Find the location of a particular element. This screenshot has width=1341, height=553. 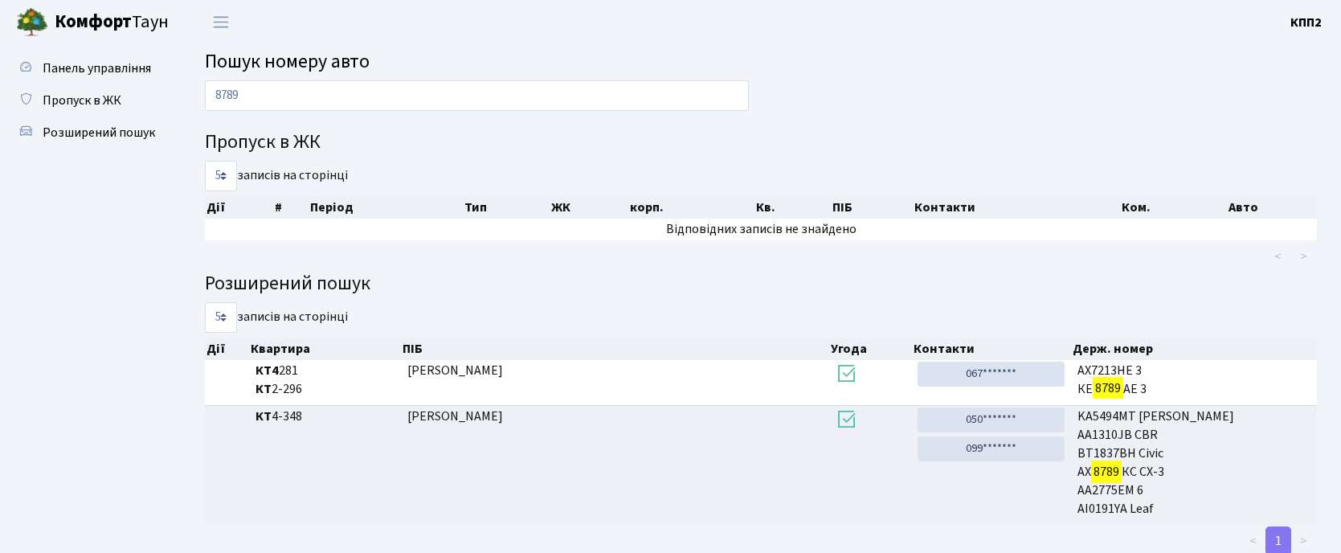

input: Пошук is located at coordinates (477, 96).